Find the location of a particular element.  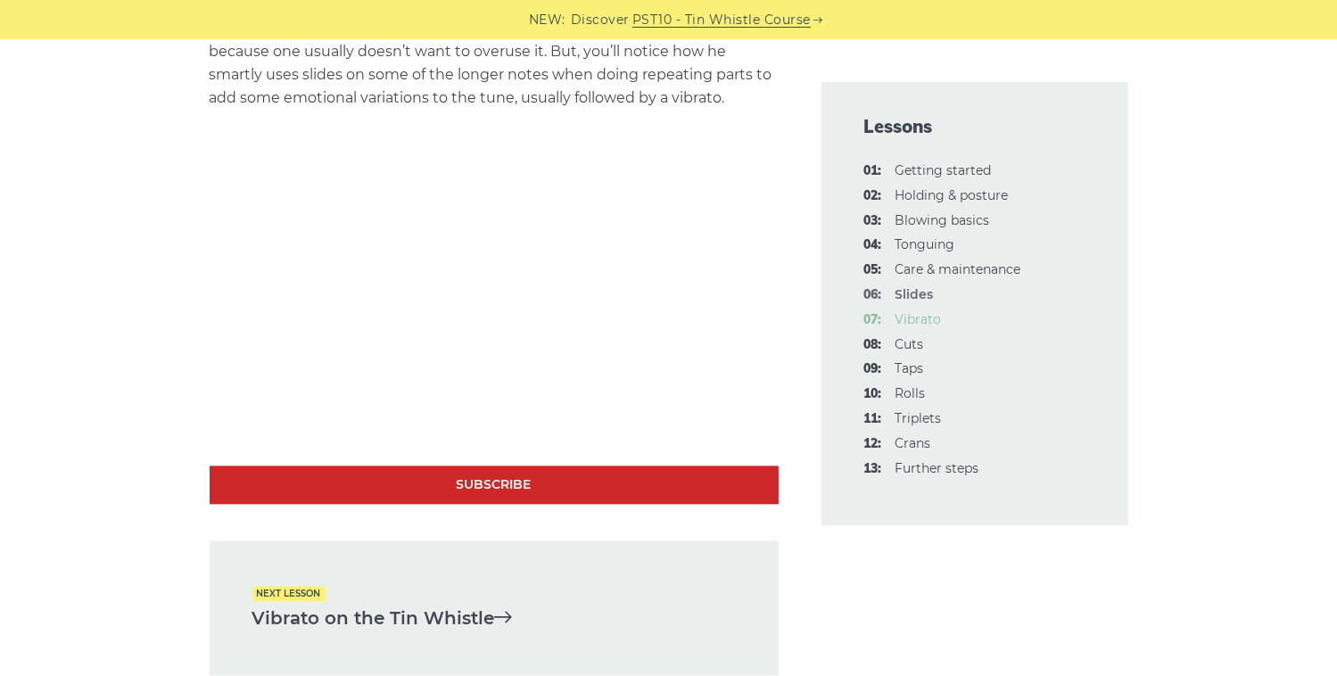

span: NEW: is located at coordinates (547, 20).